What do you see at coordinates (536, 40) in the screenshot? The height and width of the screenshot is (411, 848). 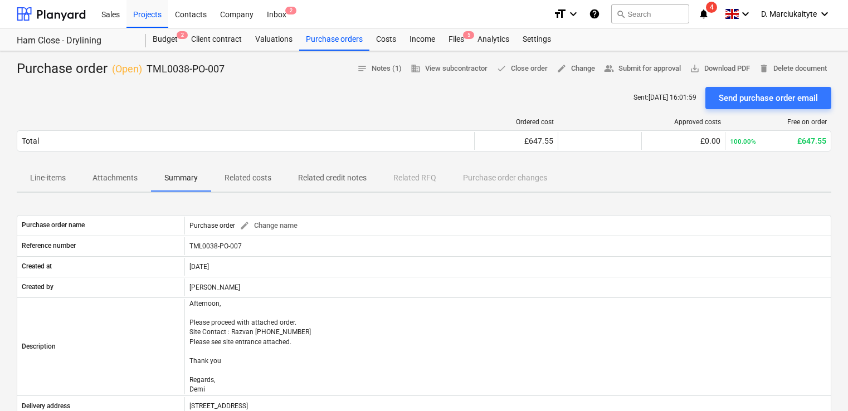 I see `div: Settings` at bounding box center [536, 40].